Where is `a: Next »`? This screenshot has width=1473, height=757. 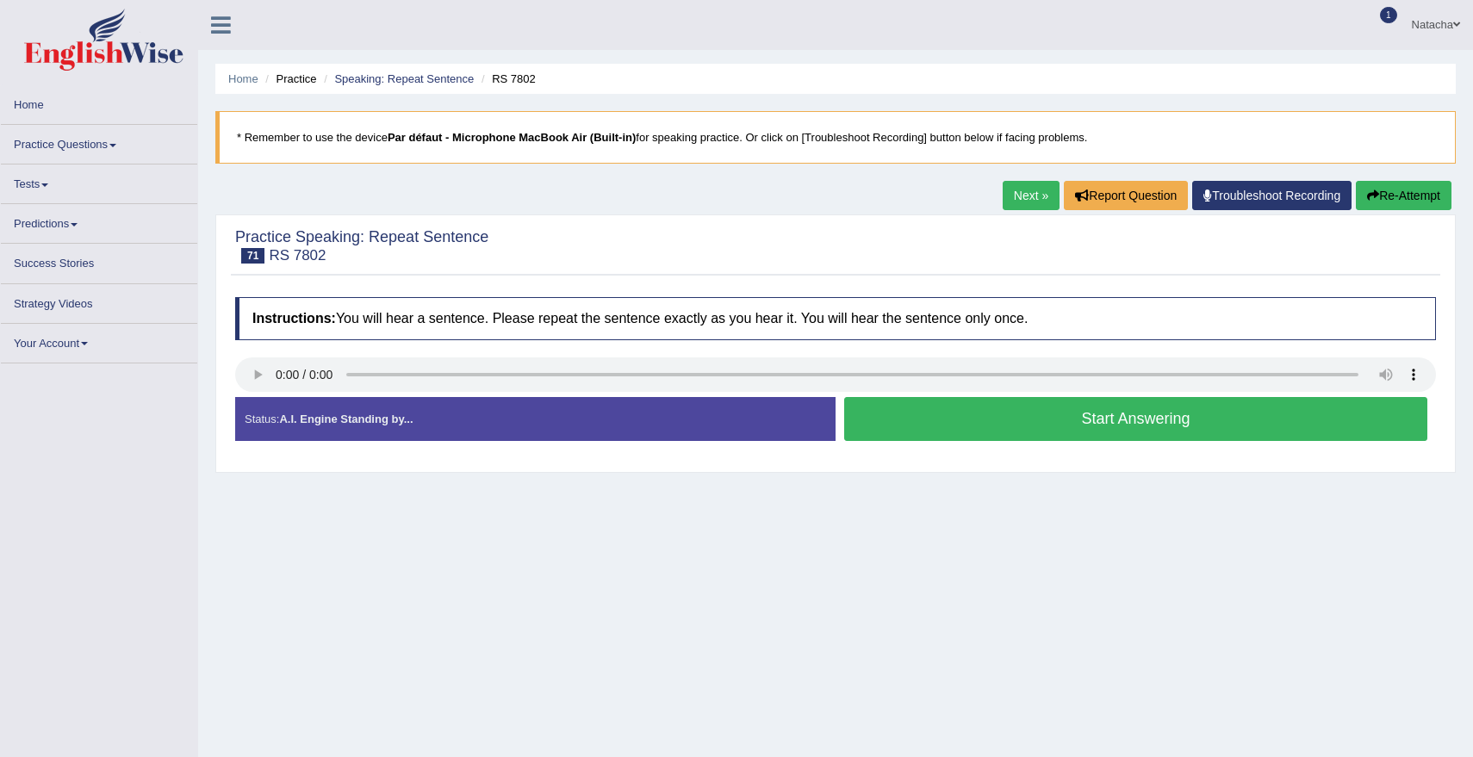
a: Next » is located at coordinates (1031, 196).